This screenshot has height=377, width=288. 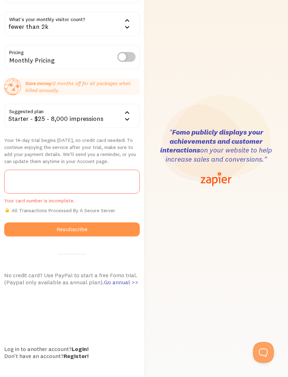 I want to click on div: Log in to another account?, so click(x=72, y=349).